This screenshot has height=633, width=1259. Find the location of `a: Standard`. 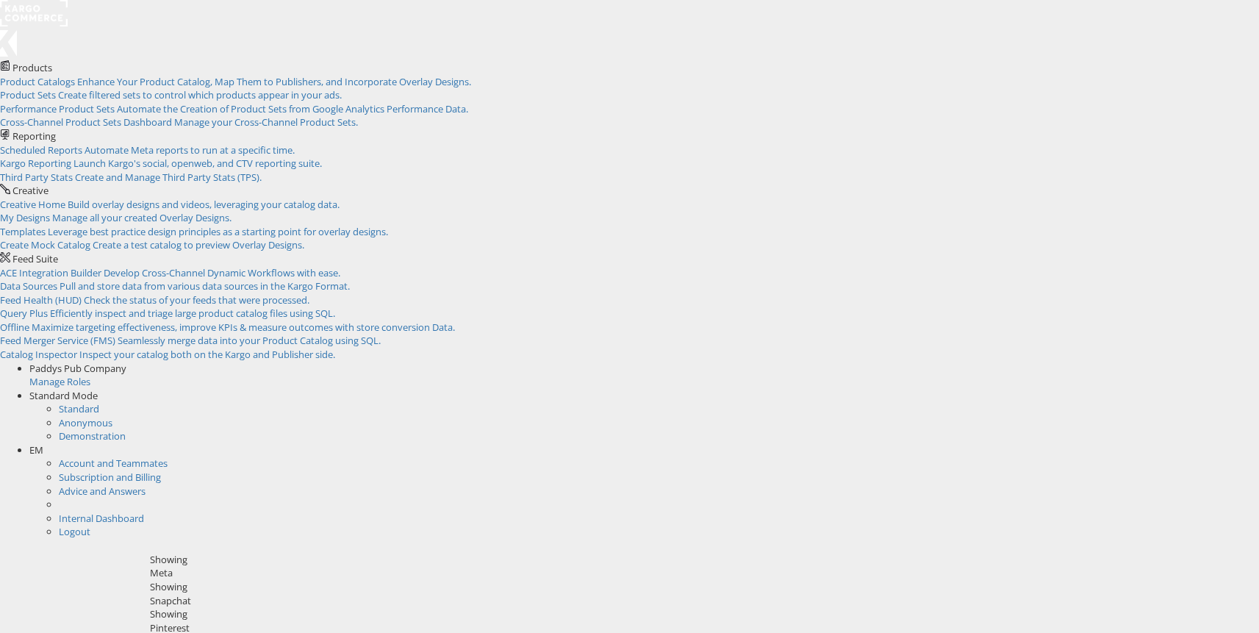

a: Standard is located at coordinates (79, 409).